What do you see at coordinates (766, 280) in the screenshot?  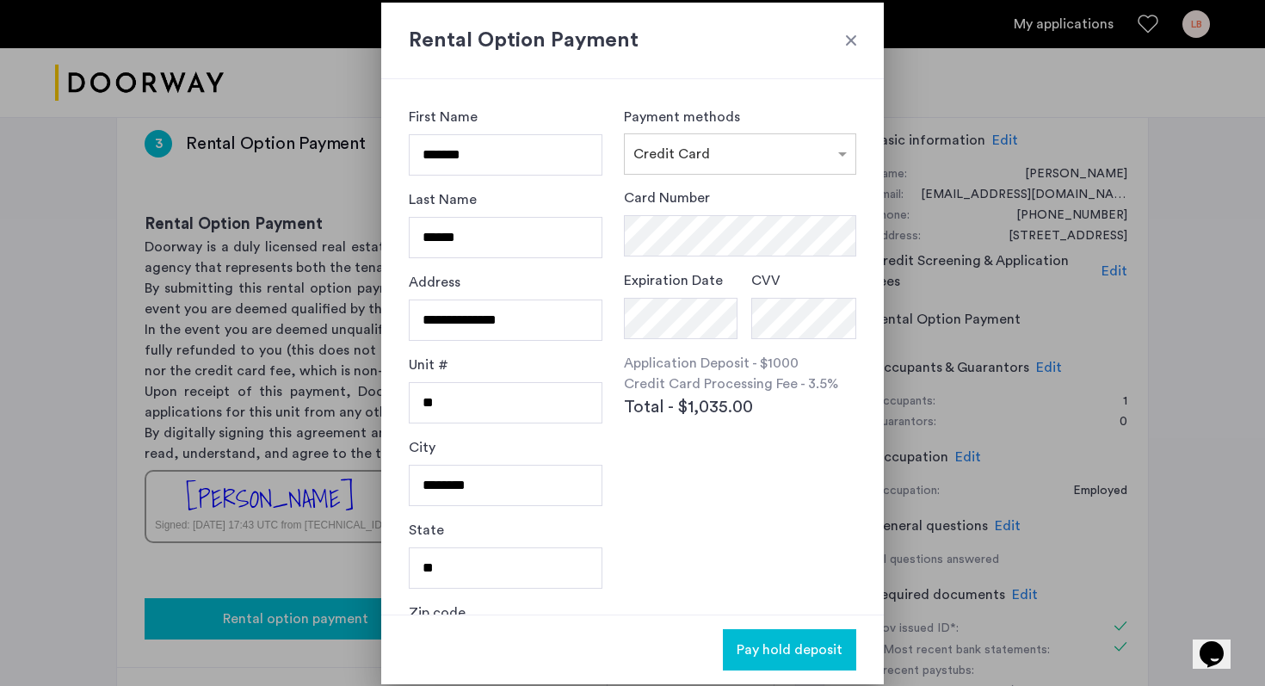 I see `label: CVV` at bounding box center [766, 280].